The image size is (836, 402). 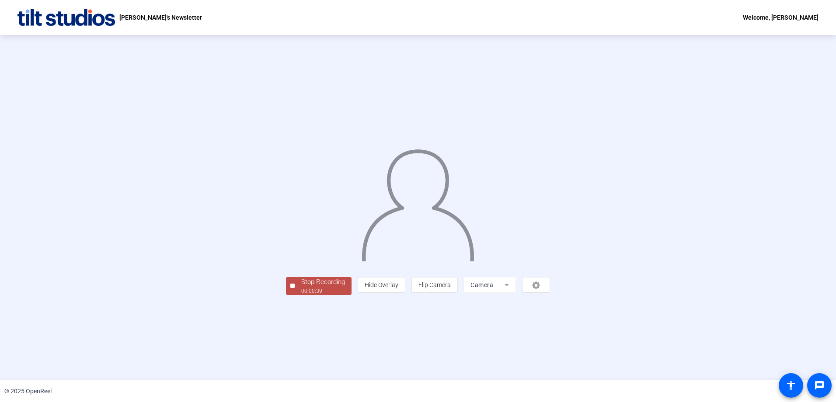 I want to click on mat-icon: accessibility, so click(x=791, y=386).